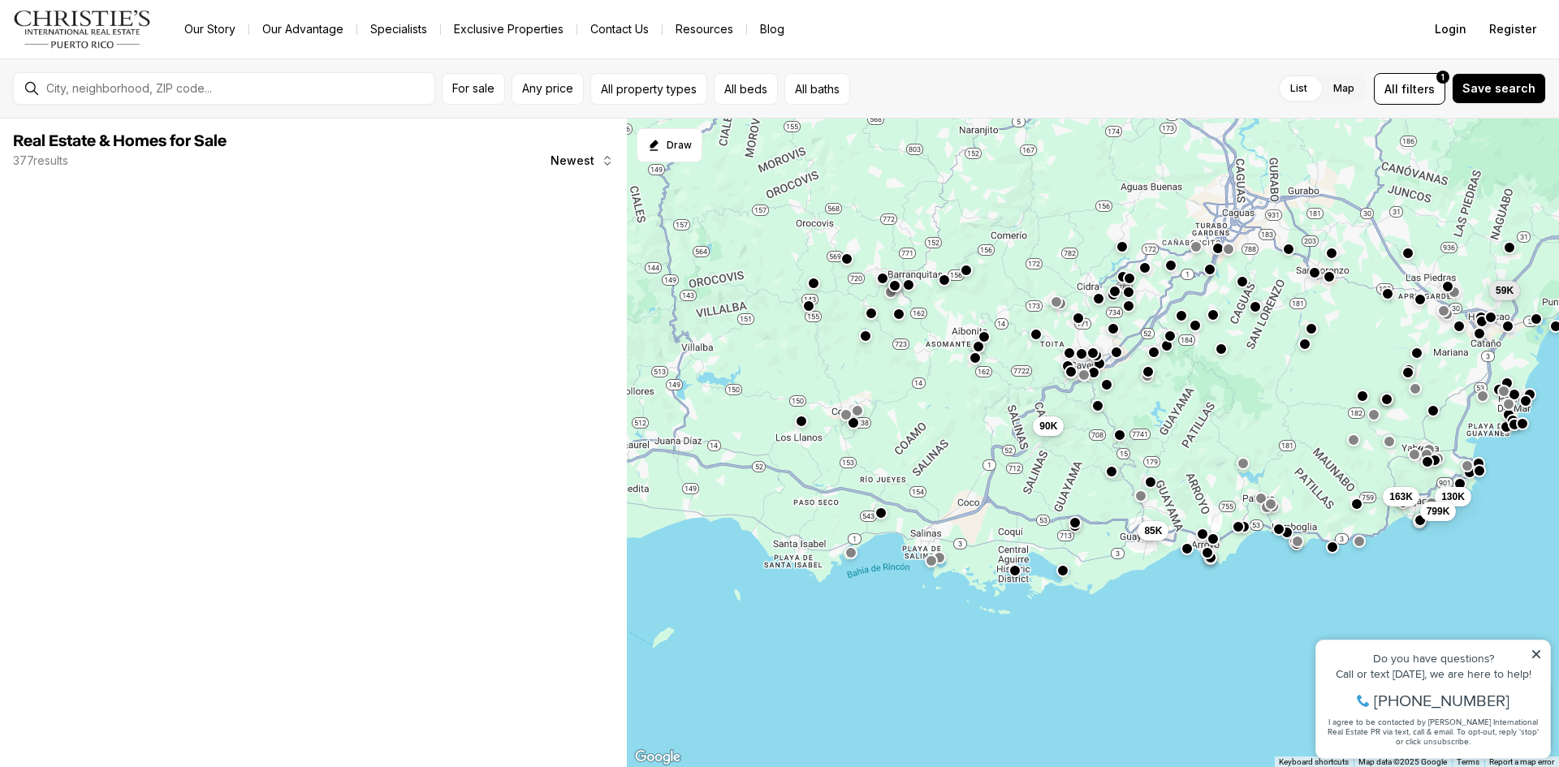  I want to click on button: Any price, so click(547, 88).